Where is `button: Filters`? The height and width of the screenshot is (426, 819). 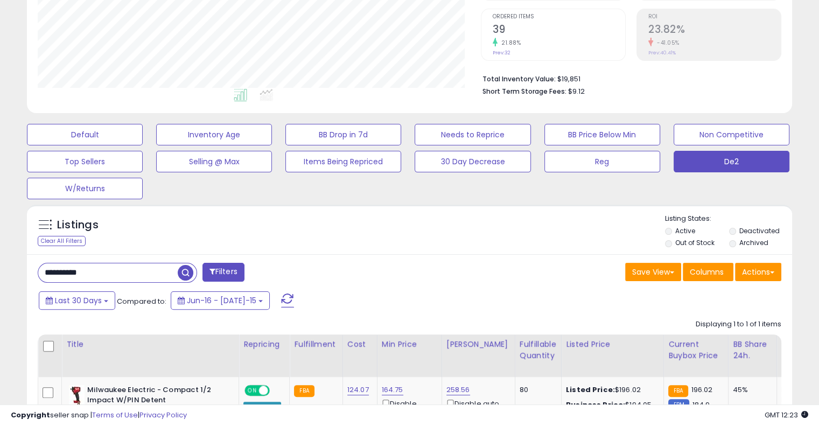
button: Filters is located at coordinates (224, 272).